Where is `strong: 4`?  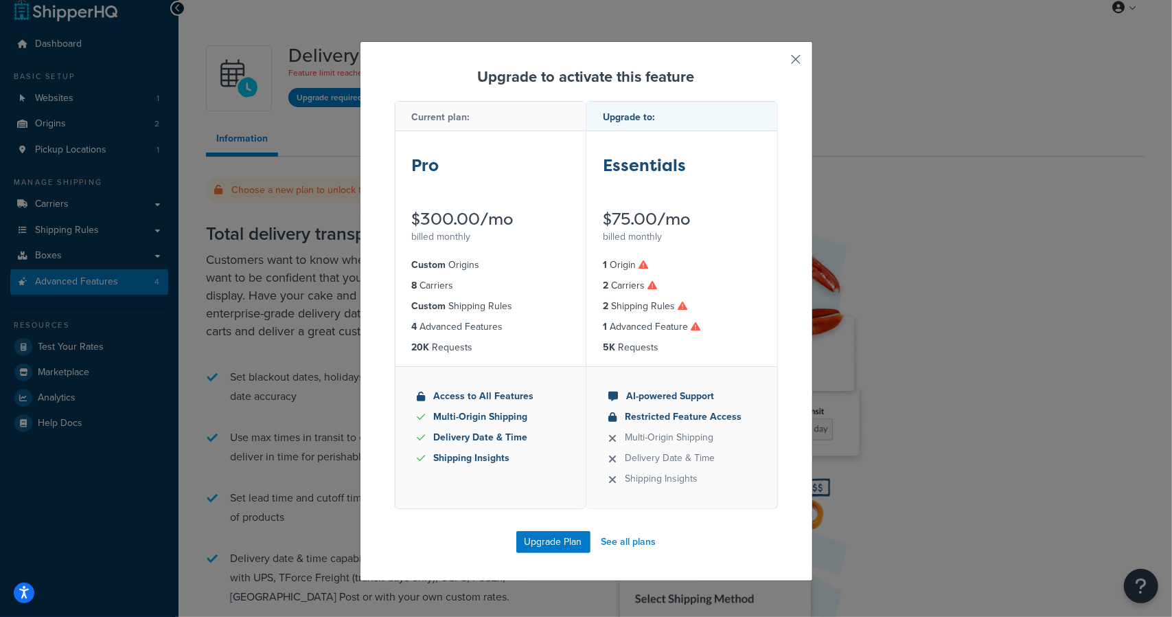 strong: 4 is located at coordinates (415, 326).